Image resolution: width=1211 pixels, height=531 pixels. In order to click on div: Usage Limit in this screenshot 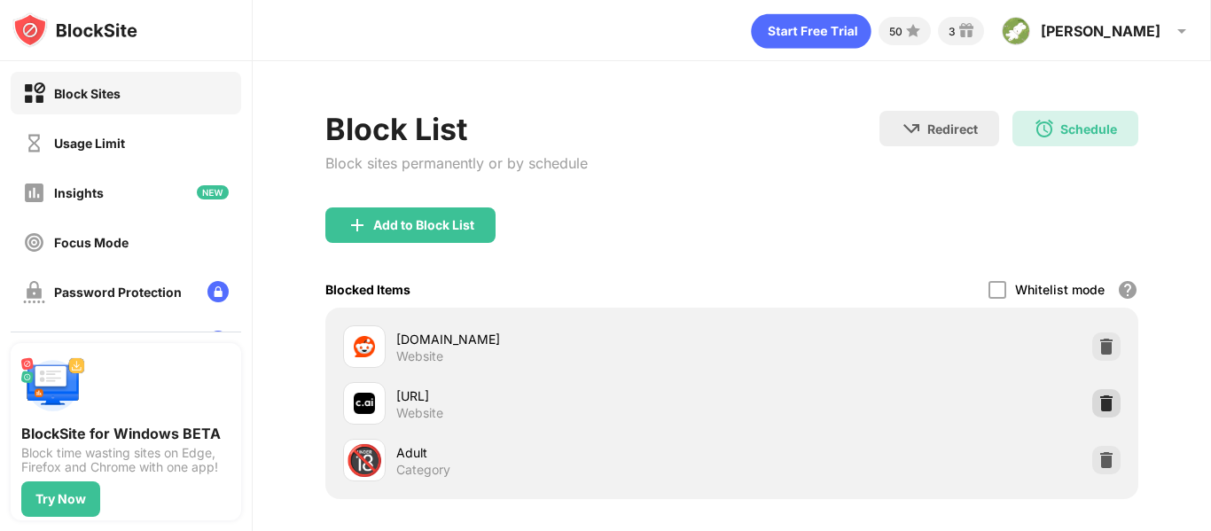, I will do `click(90, 143)`.